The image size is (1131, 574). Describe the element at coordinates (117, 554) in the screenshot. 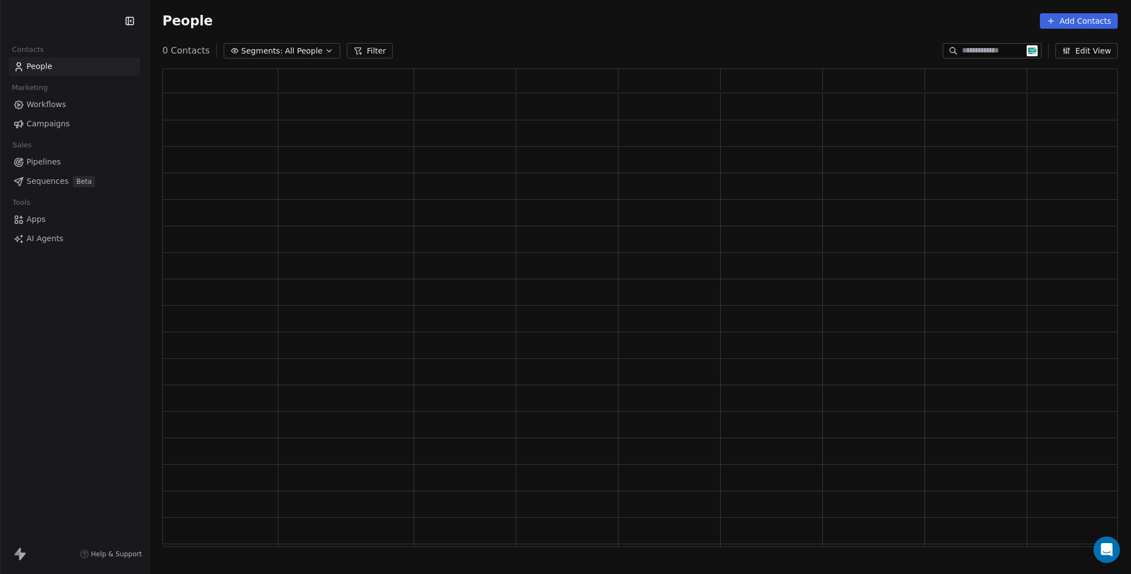

I see `span: Help & Support` at that location.